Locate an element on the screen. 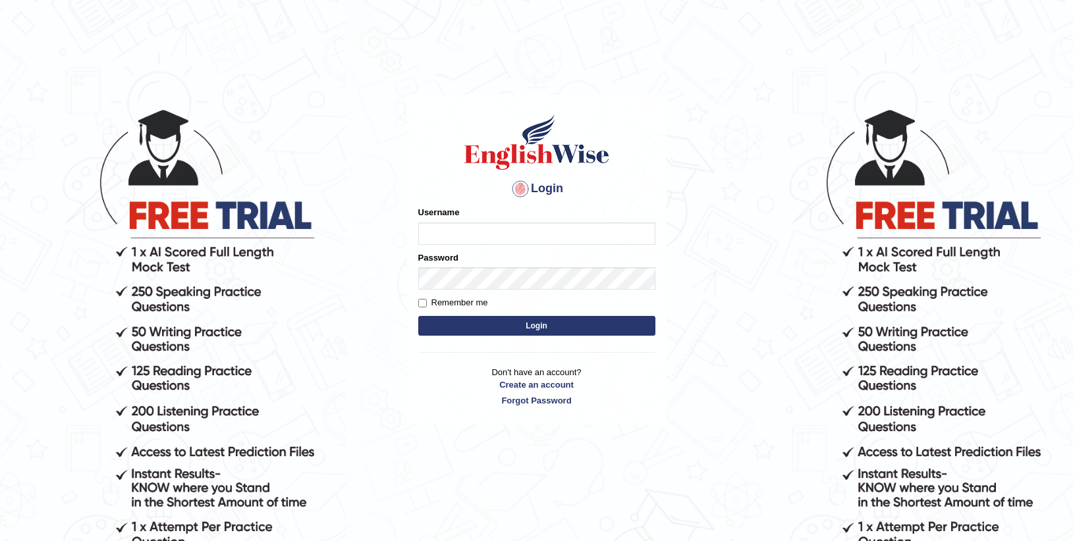 The width and height of the screenshot is (1073, 541). input: Remember me is located at coordinates (422, 303).